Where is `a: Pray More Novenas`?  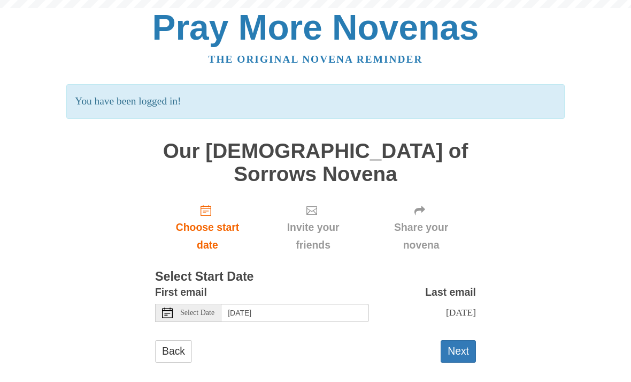 a: Pray More Novenas is located at coordinates (316, 27).